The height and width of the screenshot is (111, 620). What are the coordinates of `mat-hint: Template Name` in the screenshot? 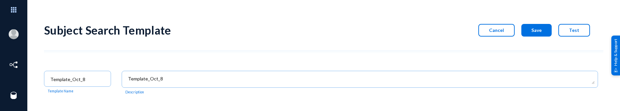 It's located at (60, 91).